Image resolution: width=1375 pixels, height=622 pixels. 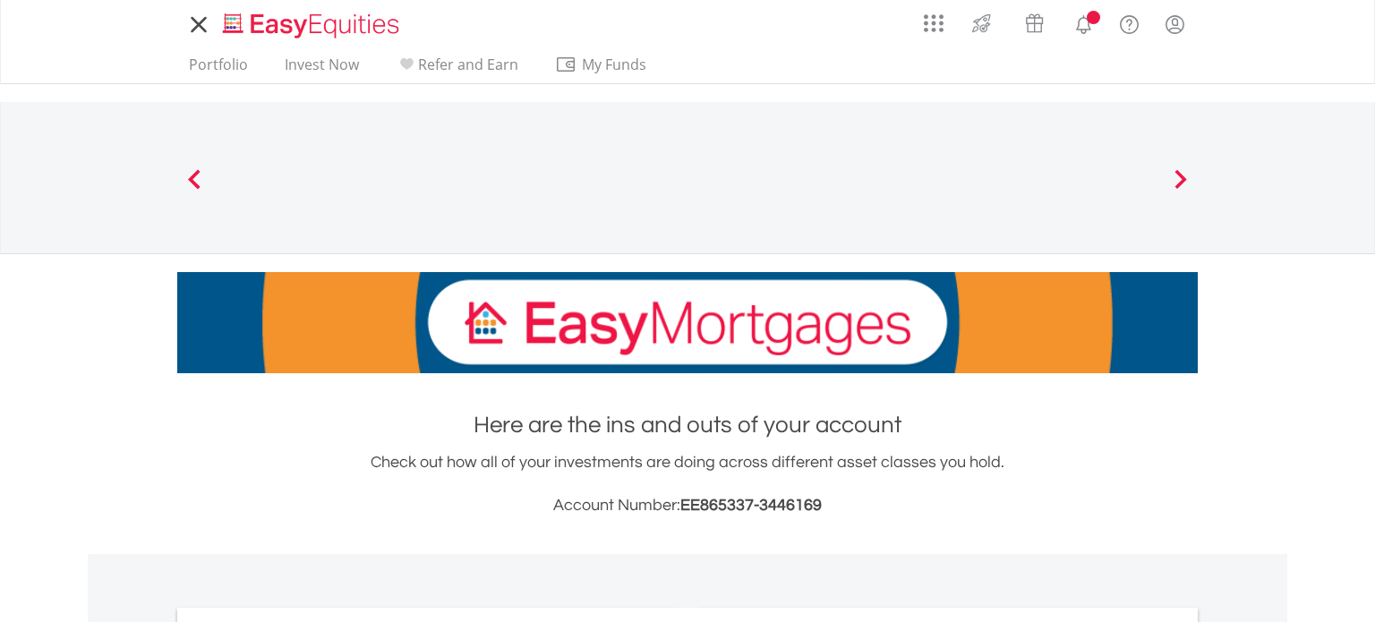 I want to click on a: AppsGrid, so click(x=934, y=19).